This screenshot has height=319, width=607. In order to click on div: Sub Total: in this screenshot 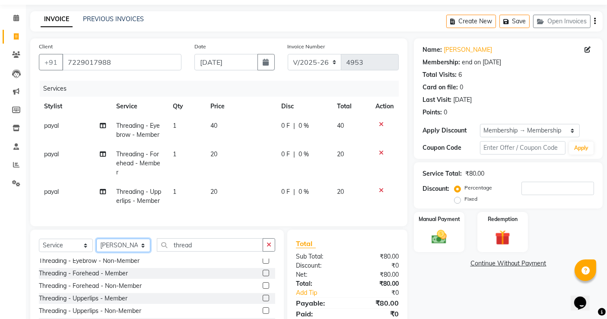, I will do `click(318, 257)`.